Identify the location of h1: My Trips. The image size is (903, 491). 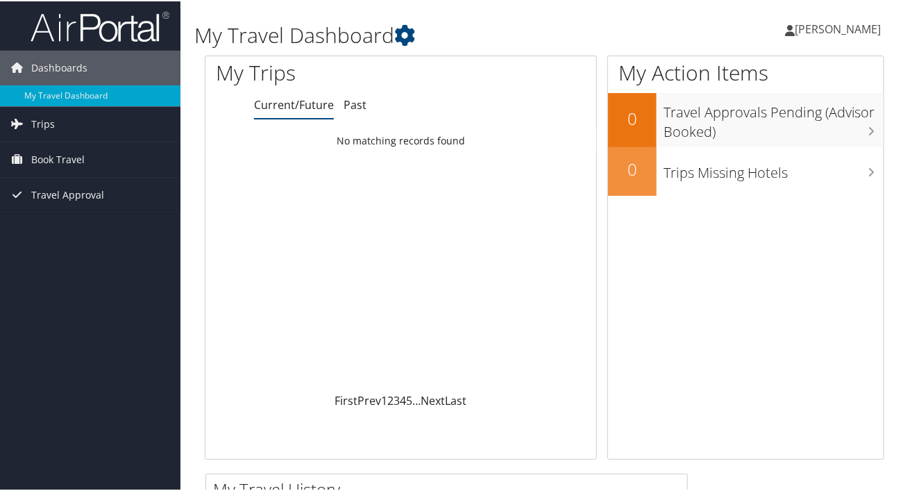
(319, 71).